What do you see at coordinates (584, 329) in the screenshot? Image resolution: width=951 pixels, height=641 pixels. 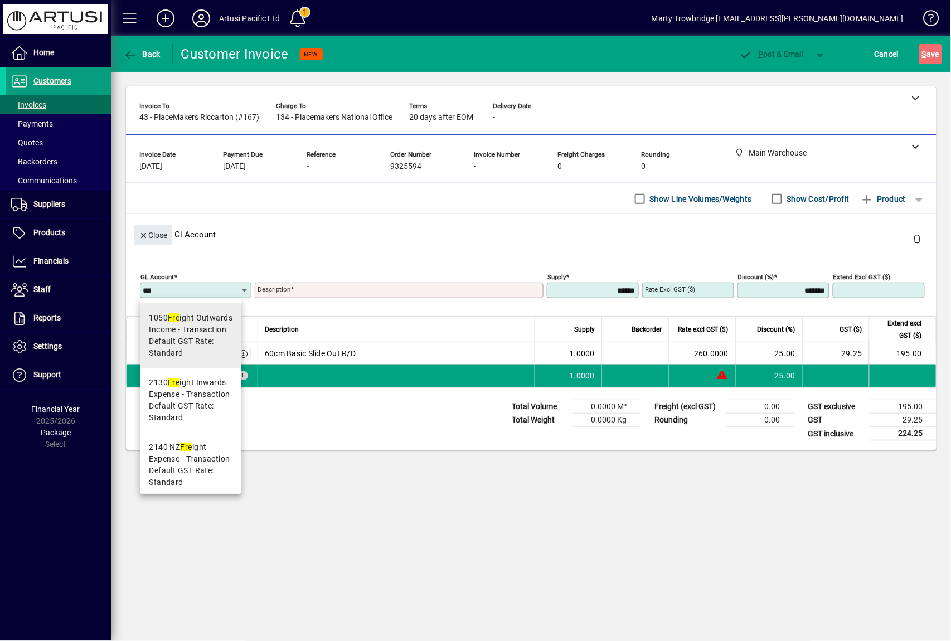 I see `span: Supply` at bounding box center [584, 329].